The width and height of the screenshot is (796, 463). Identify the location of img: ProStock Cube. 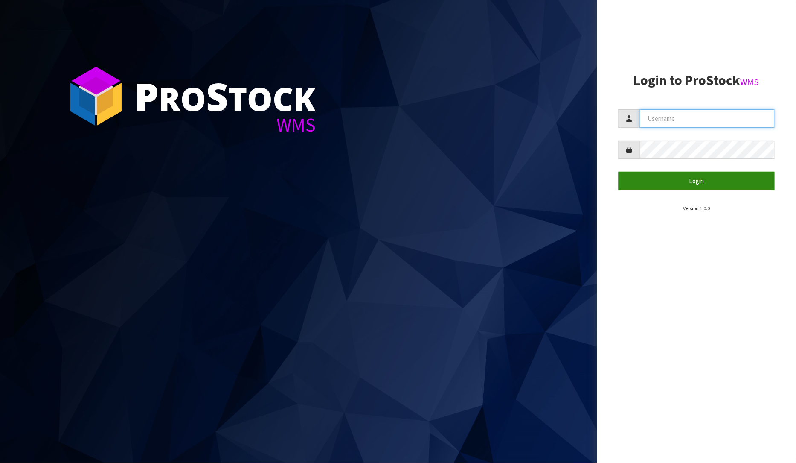
(96, 96).